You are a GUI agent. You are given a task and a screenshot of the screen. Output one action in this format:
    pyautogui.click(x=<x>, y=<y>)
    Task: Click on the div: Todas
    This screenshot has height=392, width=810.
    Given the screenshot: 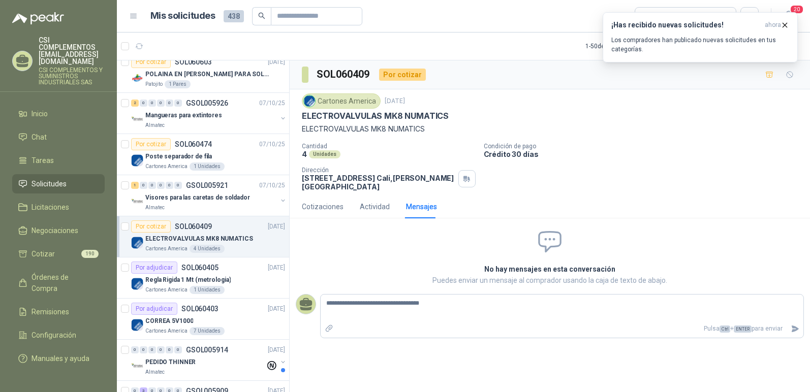 What is the action you would take?
    pyautogui.click(x=652, y=16)
    